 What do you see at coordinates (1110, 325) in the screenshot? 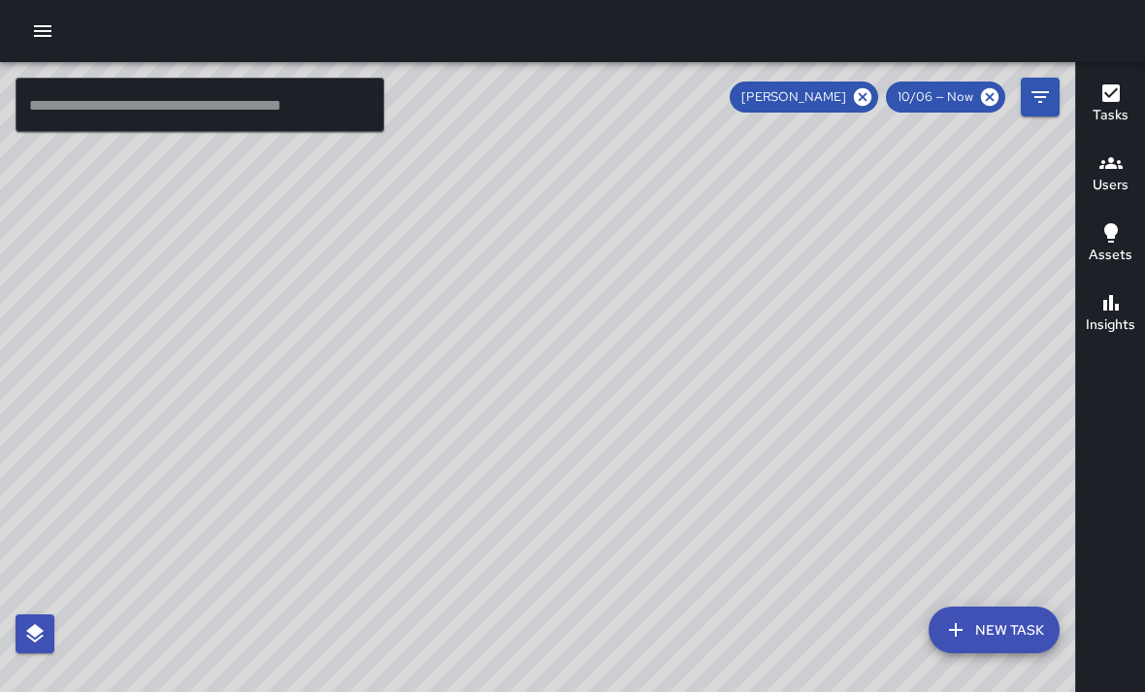
I see `h6: Insights` at bounding box center [1110, 325].